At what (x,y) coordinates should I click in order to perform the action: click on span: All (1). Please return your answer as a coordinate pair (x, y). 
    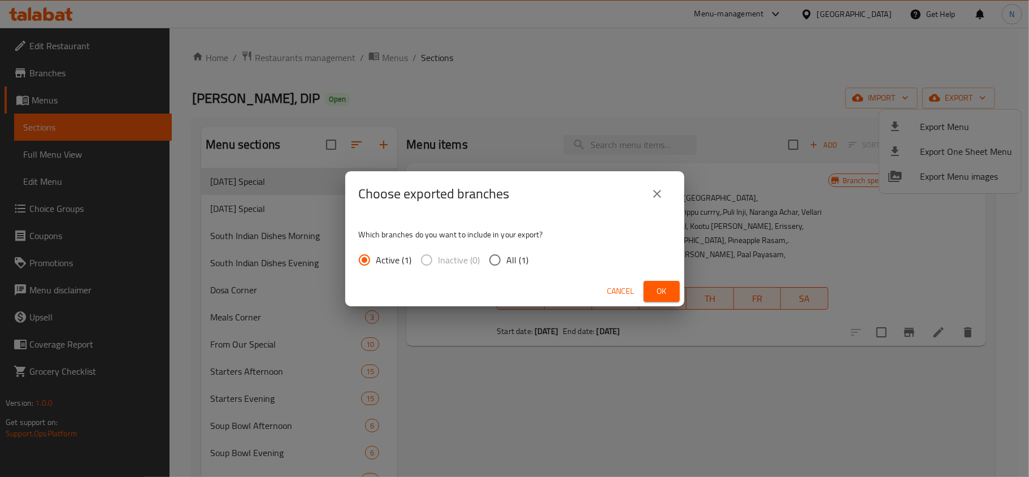
    Looking at the image, I should click on (518, 260).